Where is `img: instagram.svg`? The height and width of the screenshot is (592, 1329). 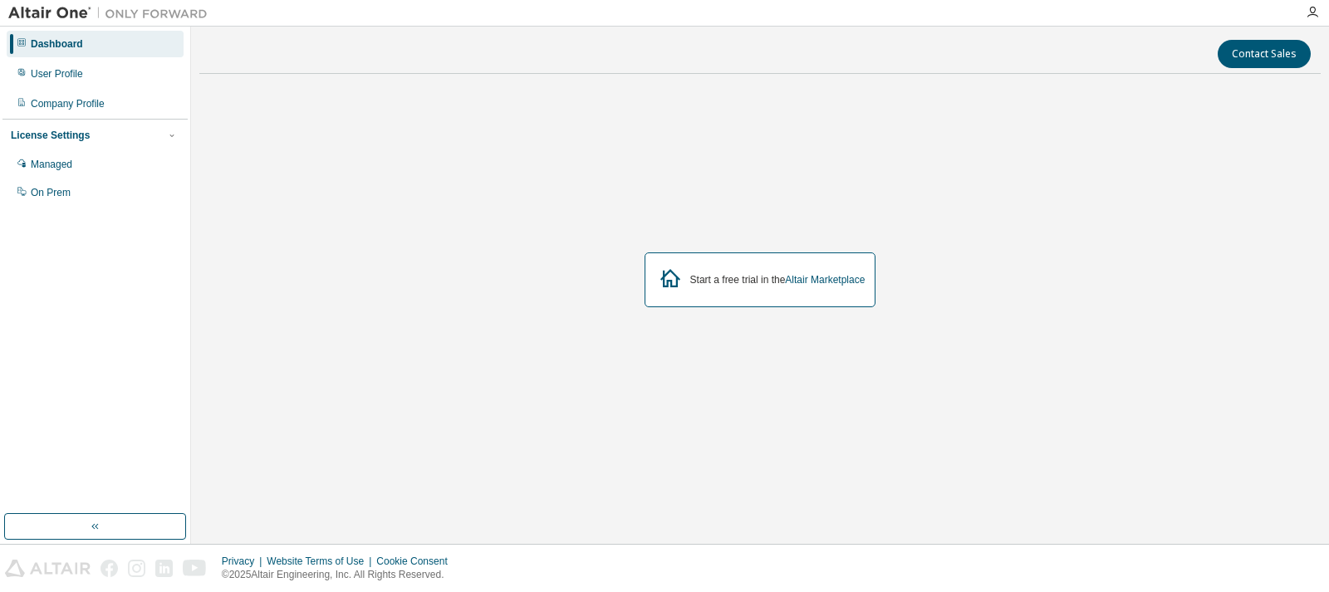
img: instagram.svg is located at coordinates (136, 568).